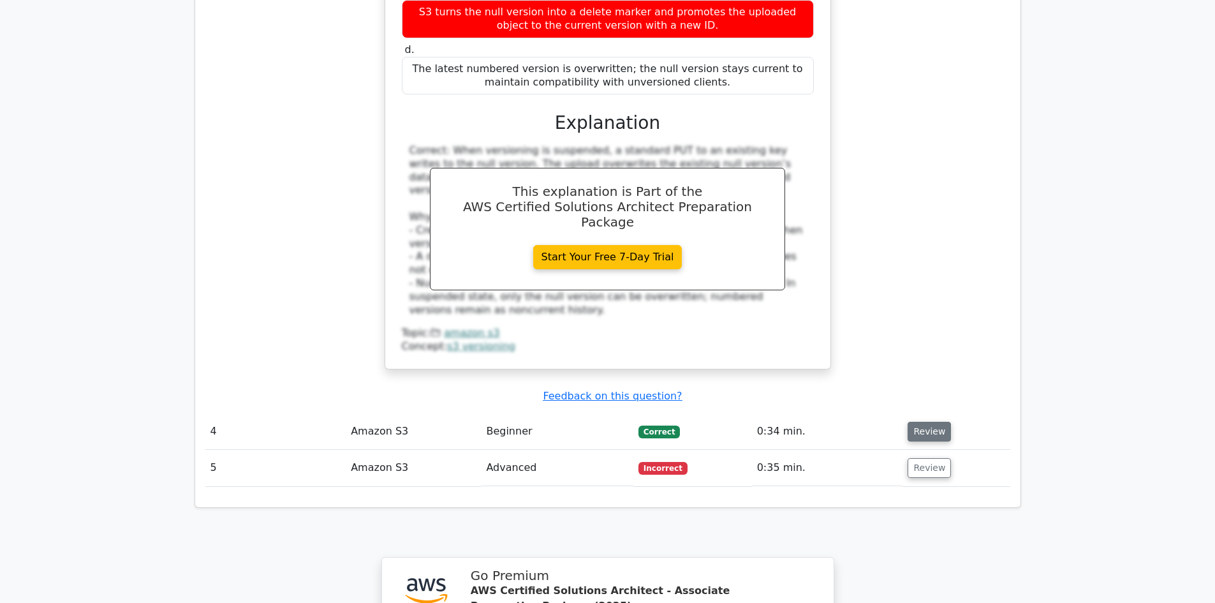 This screenshot has height=603, width=1215. Describe the element at coordinates (827, 468) in the screenshot. I see `td: 0:35 min.` at that location.